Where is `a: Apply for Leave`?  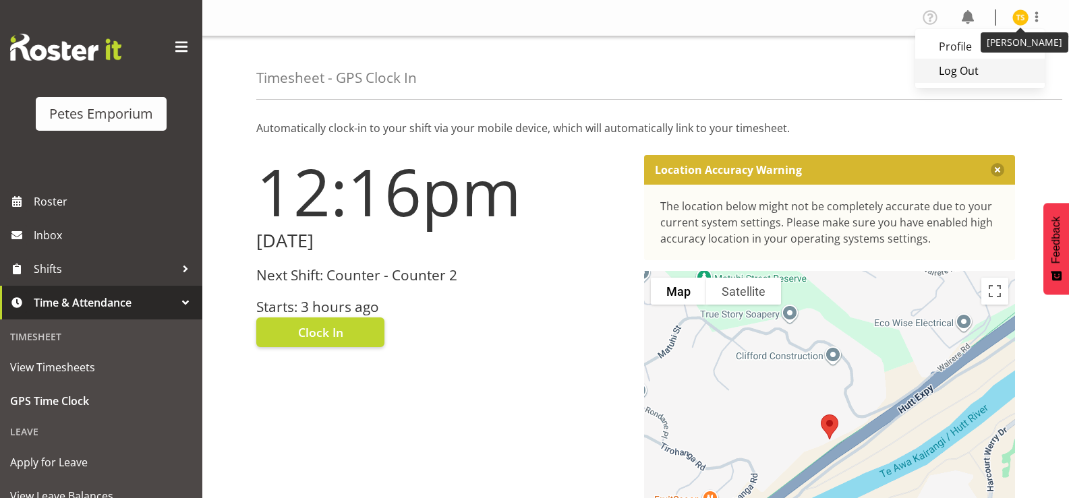
a: Apply for Leave is located at coordinates (101, 463).